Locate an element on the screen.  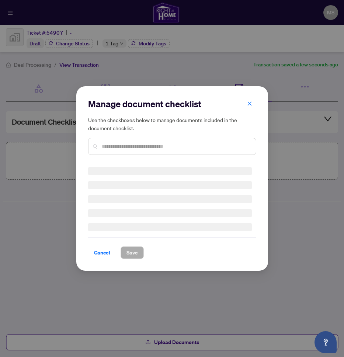
span: Cancel is located at coordinates (102, 253).